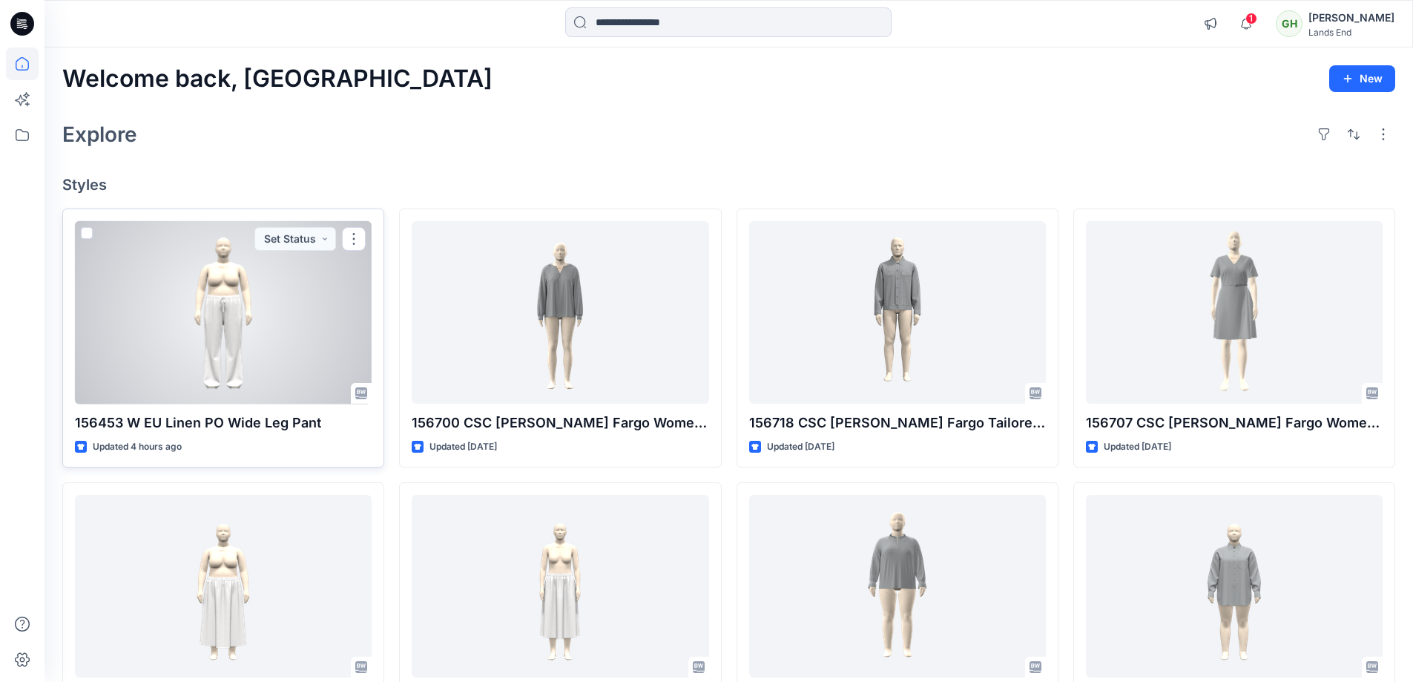 This screenshot has width=1413, height=682. Describe the element at coordinates (1289, 24) in the screenshot. I see `div: GH` at that location.